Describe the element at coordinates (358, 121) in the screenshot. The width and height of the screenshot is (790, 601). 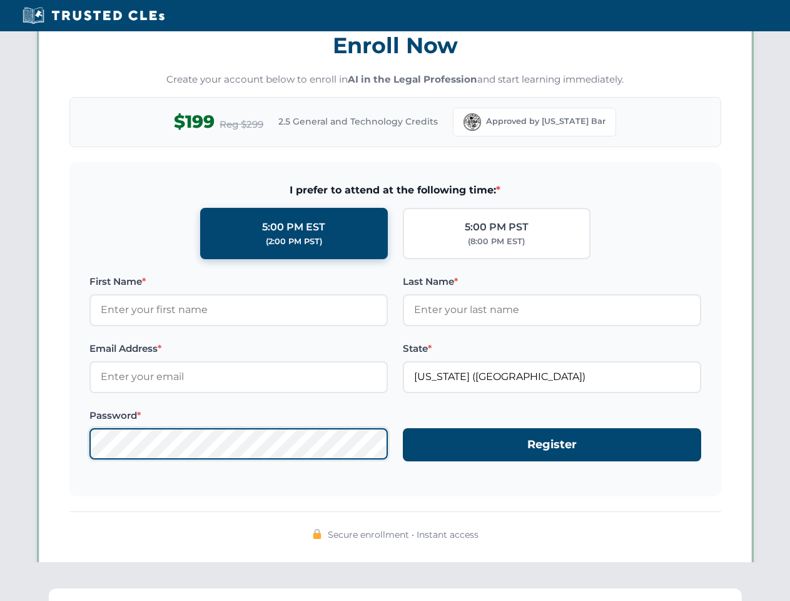
I see `span: 2.5 General and Technology Credits` at that location.